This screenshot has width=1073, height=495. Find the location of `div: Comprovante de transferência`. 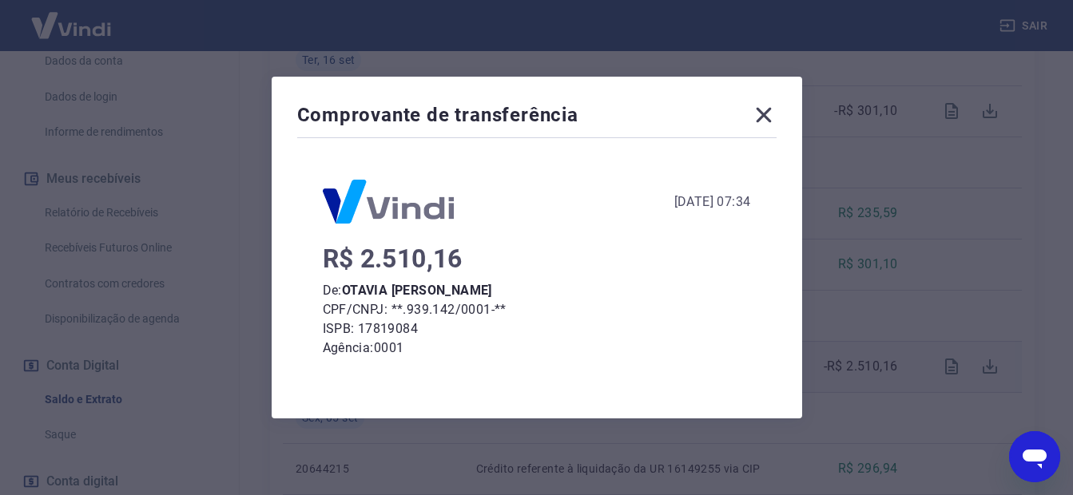

div: Comprovante de transferência is located at coordinates (537, 118).